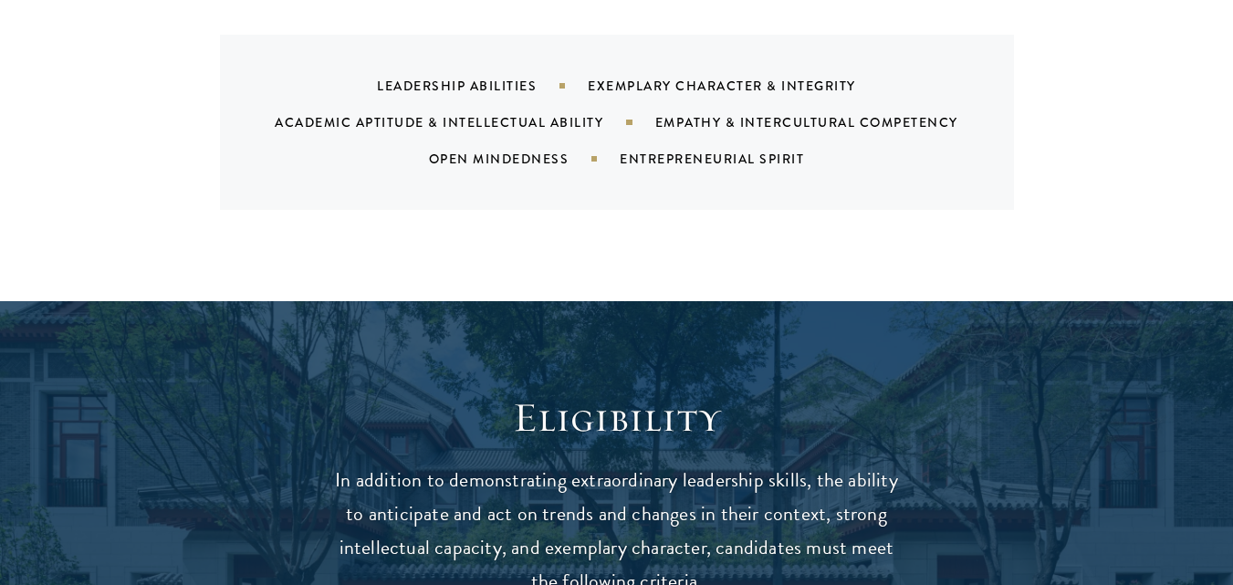 Image resolution: width=1233 pixels, height=585 pixels. What do you see at coordinates (735, 159) in the screenshot?
I see `div: Entrepreneurial Spirit` at bounding box center [735, 159].